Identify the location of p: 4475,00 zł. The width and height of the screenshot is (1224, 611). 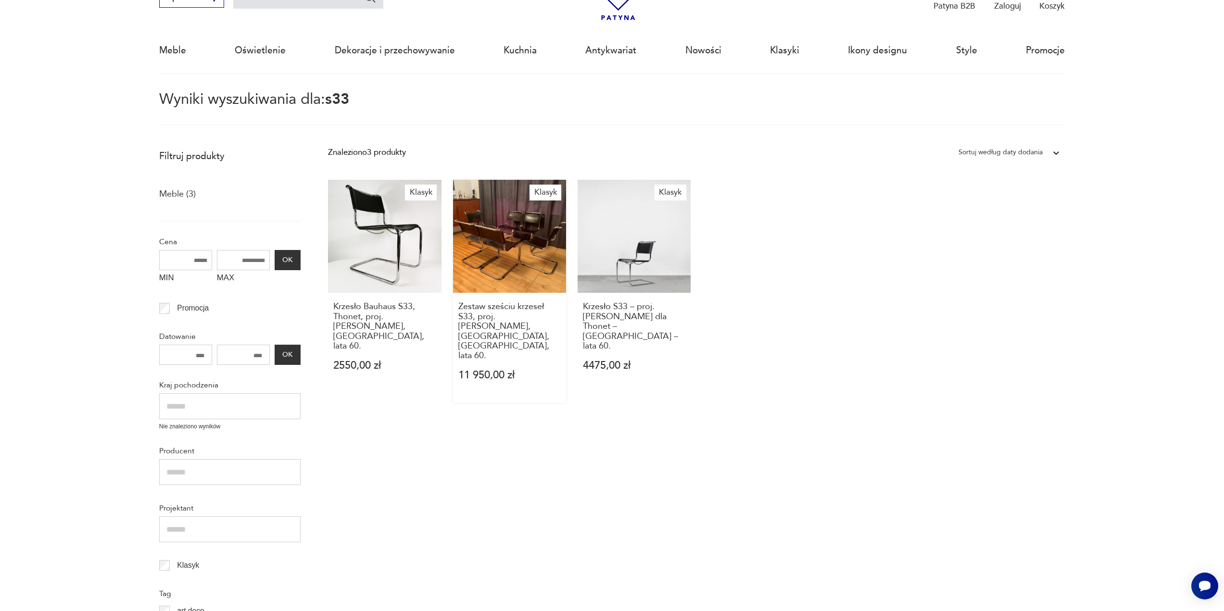
(635, 366).